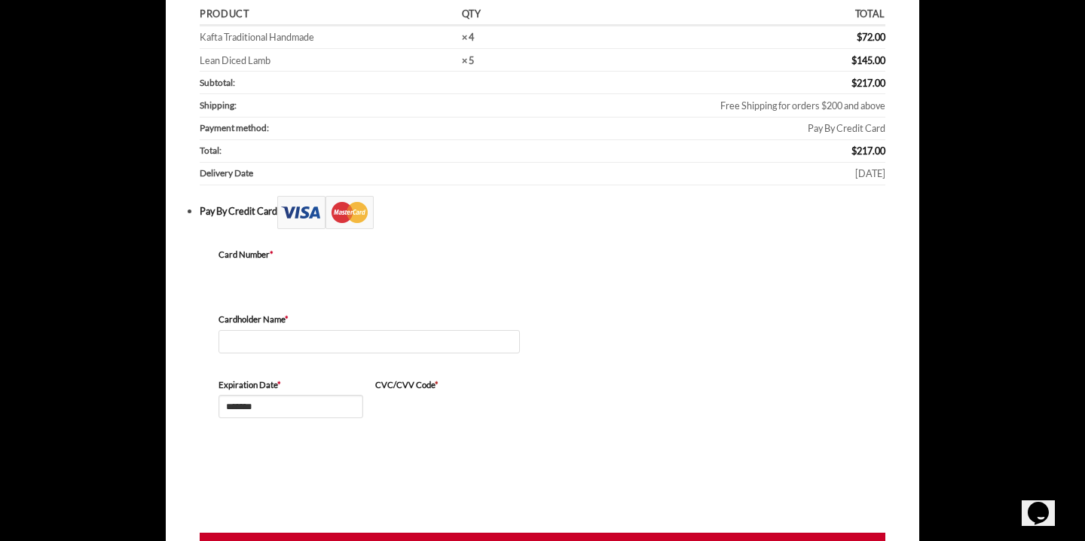 The height and width of the screenshot is (541, 1085). Describe the element at coordinates (359, 83) in the screenshot. I see `th: Subtotal:` at that location.